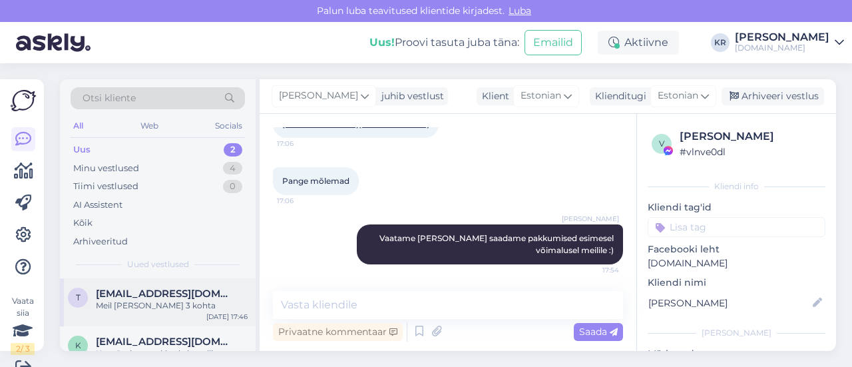 Image resolution: width=852 pixels, height=367 pixels. I want to click on div: Kliendi info, so click(736, 186).